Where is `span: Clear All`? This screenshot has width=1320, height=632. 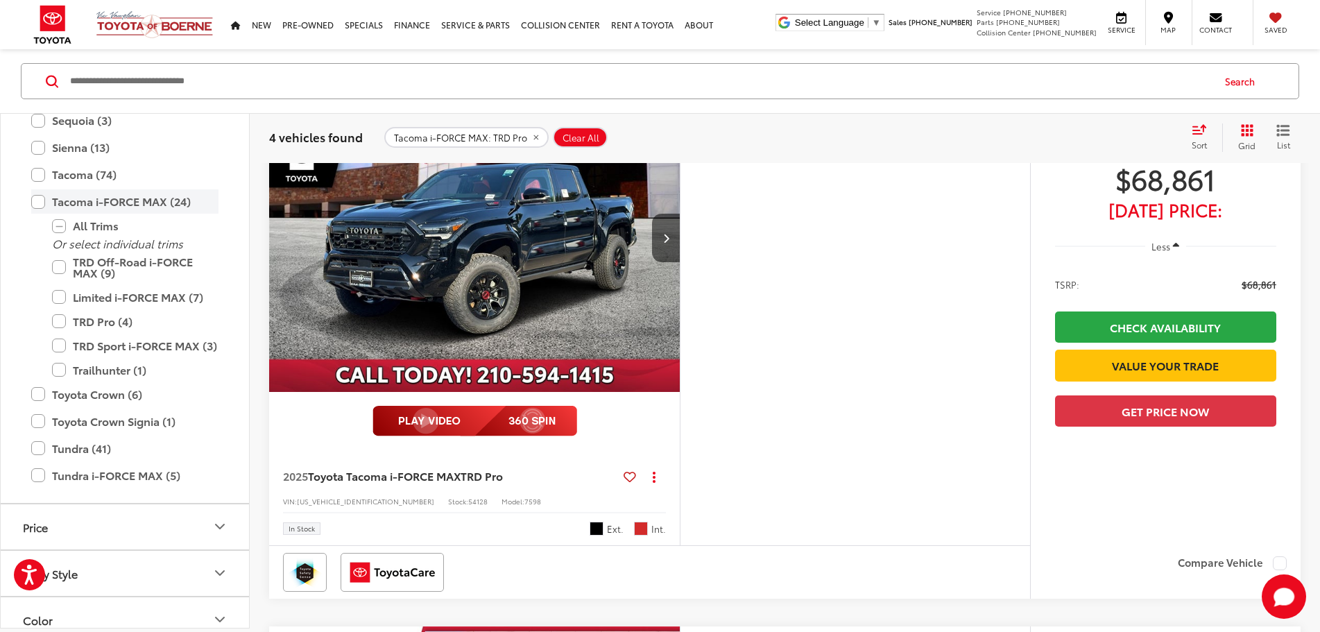 span: Clear All is located at coordinates (581, 137).